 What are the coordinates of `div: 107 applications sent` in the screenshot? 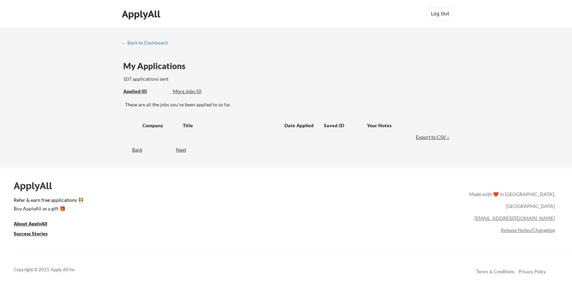 It's located at (189, 79).